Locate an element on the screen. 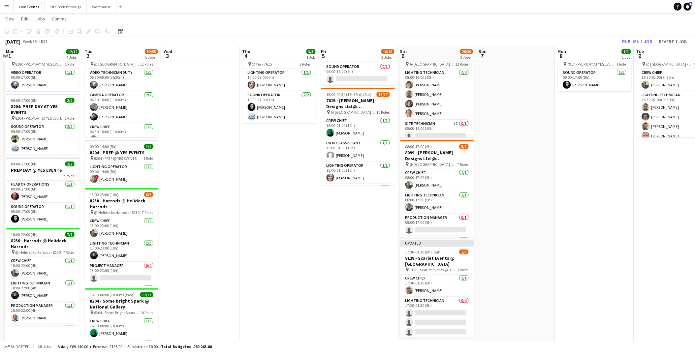  button: Publish 1 job is located at coordinates (637, 42).